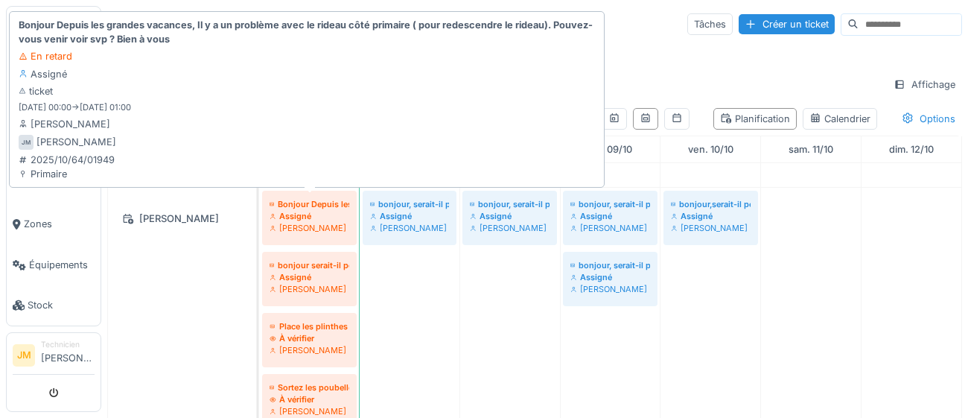 The width and height of the screenshot is (968, 418). What do you see at coordinates (309, 387) in the screenshot?
I see `div: Sortez les poubelles` at bounding box center [309, 387].